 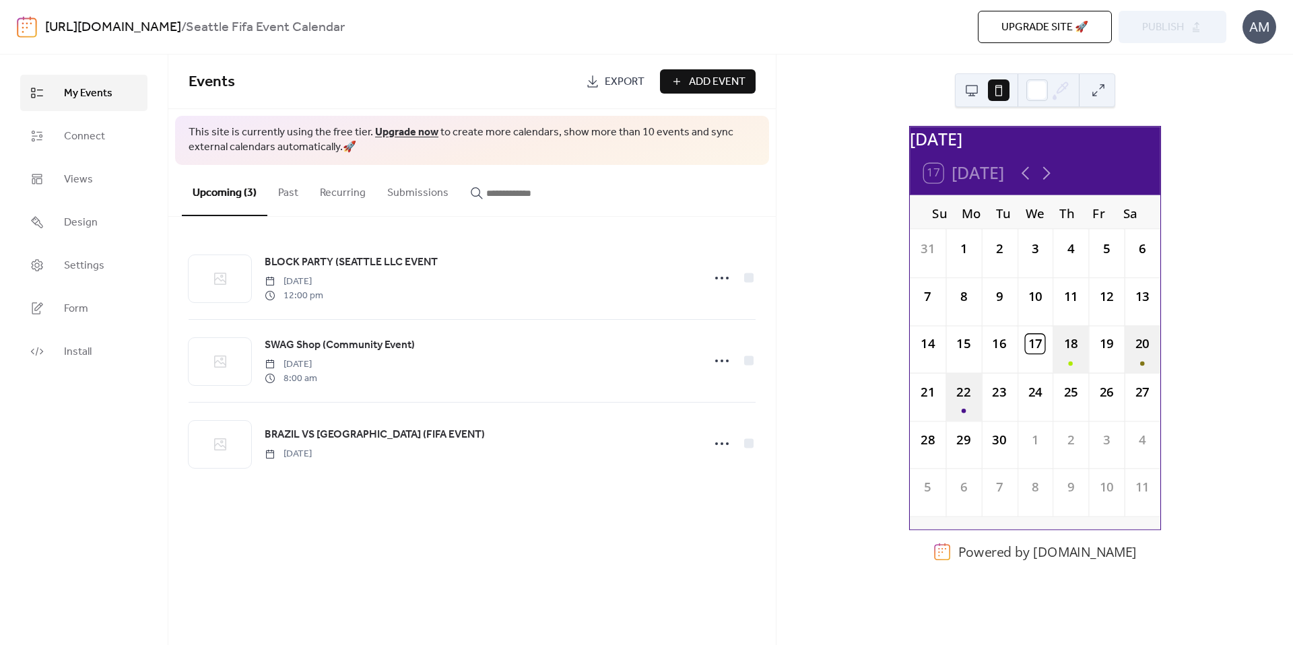 What do you see at coordinates (288, 190) in the screenshot?
I see `button: Past` at bounding box center [288, 190].